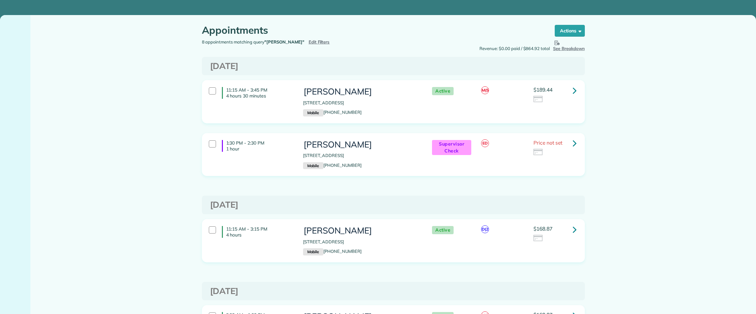  Describe the element at coordinates (319, 42) in the screenshot. I see `a: Edit Filters` at that location.